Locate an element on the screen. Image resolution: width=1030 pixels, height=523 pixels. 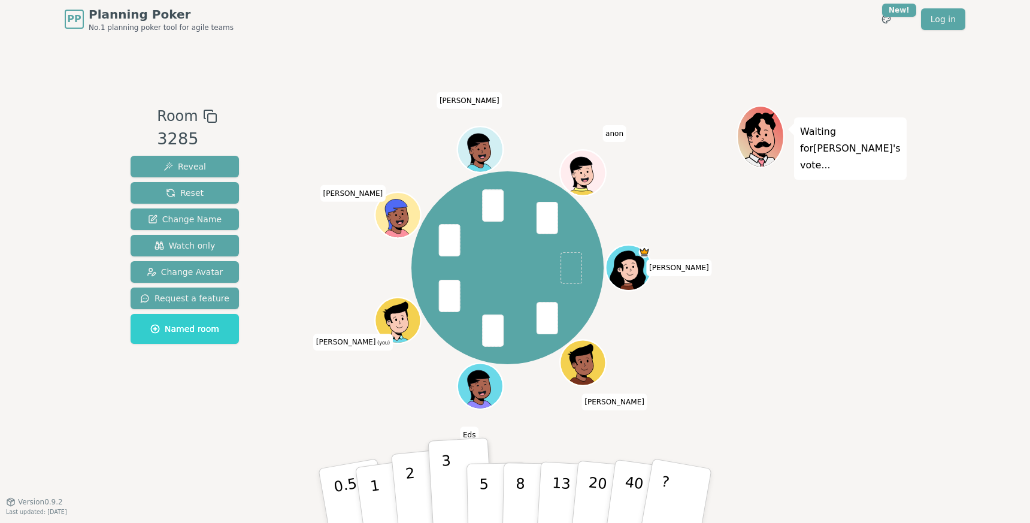
span: Planning Poker is located at coordinates (161, 14).